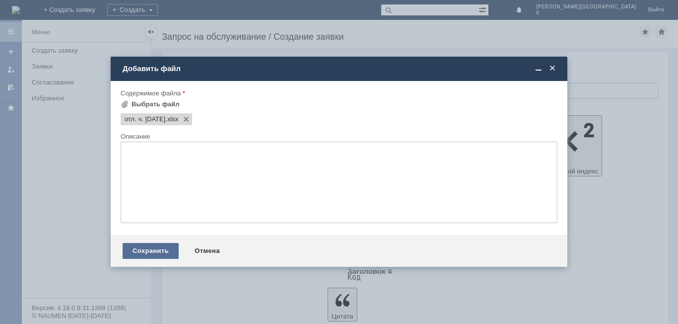  What do you see at coordinates (552, 69) in the screenshot?
I see `span: Закрыть` at bounding box center [552, 69].